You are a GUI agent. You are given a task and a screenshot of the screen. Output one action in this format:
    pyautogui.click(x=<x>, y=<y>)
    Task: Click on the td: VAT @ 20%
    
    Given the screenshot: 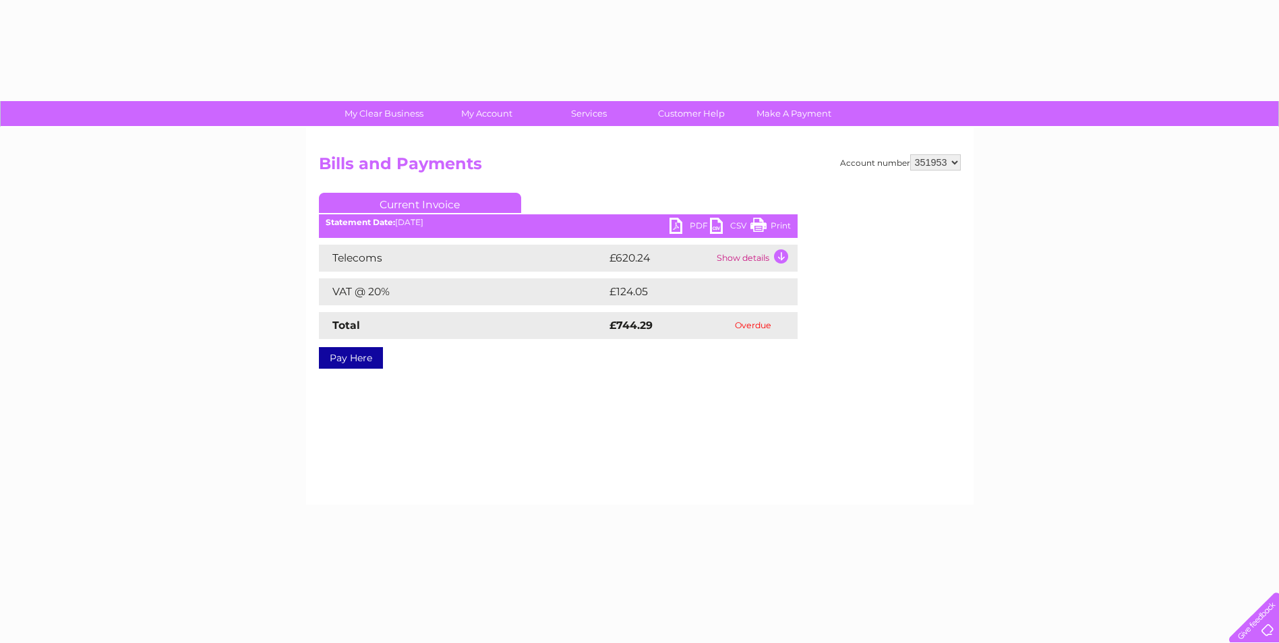 What is the action you would take?
    pyautogui.click(x=462, y=292)
    